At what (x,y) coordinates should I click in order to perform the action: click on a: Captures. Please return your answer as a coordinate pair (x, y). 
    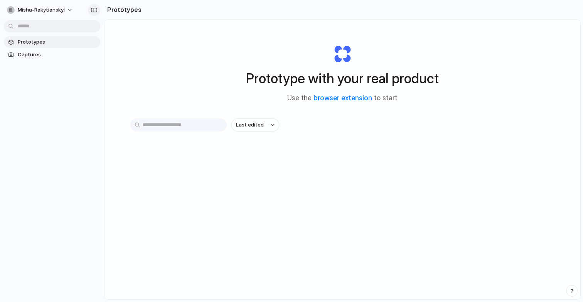
    Looking at the image, I should click on (52, 55).